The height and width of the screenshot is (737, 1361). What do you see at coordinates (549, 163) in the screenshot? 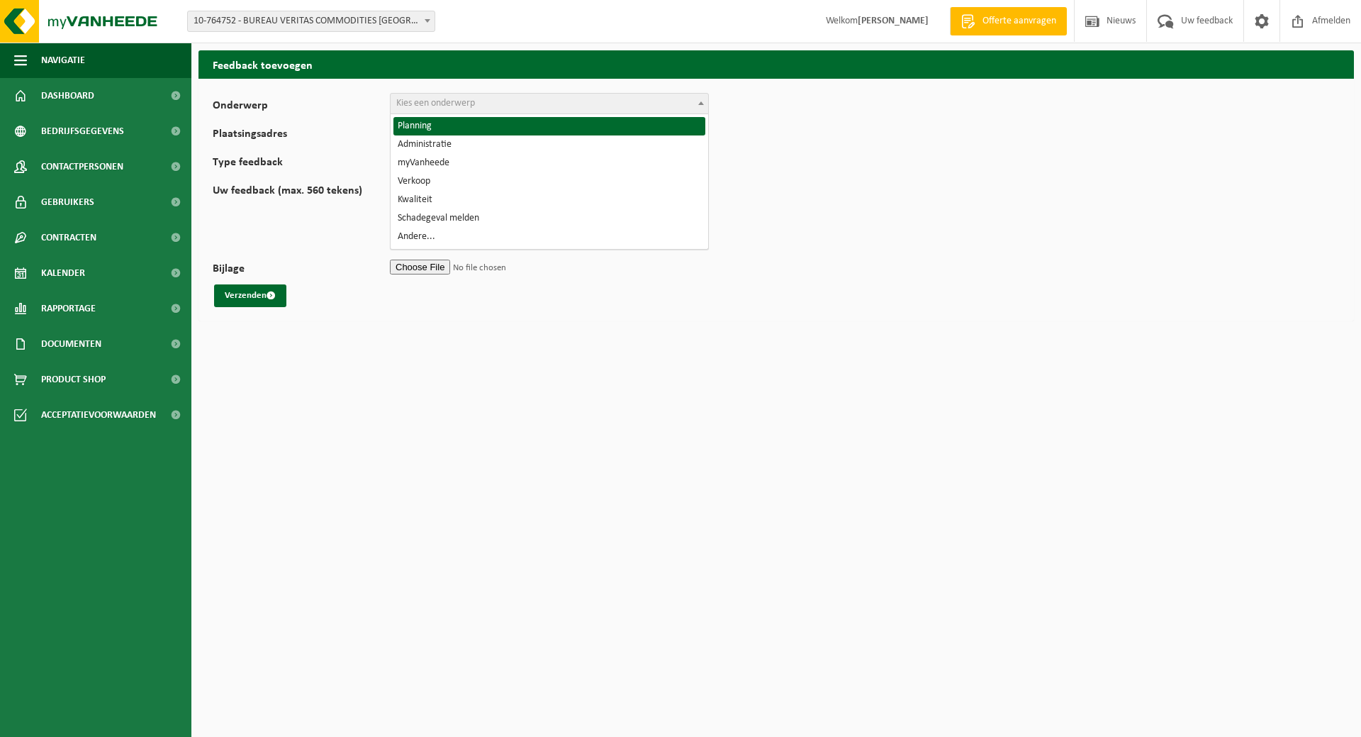
I see `li: myVanheede` at bounding box center [549, 163].